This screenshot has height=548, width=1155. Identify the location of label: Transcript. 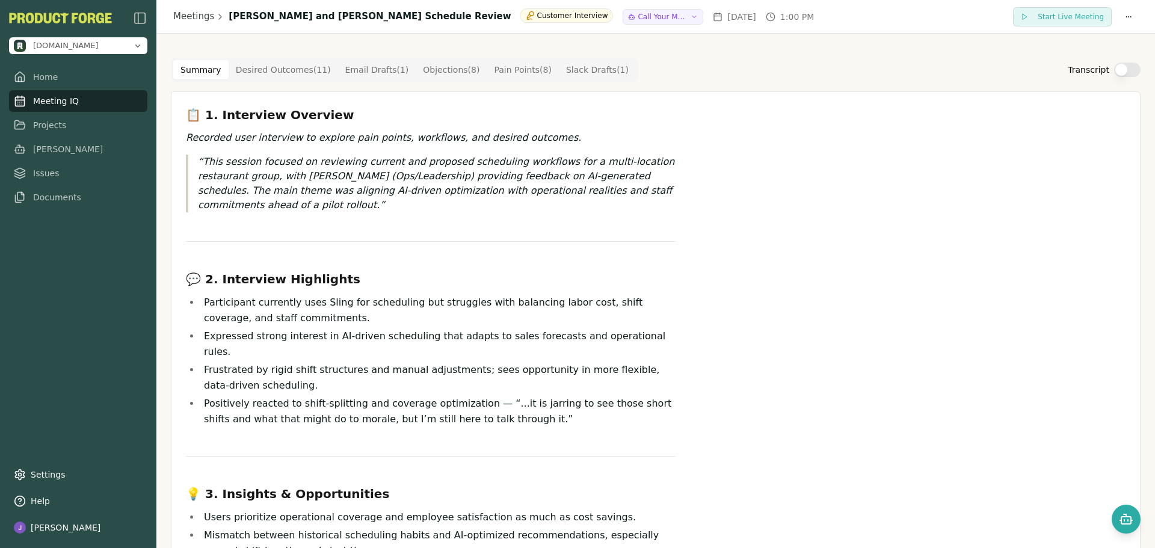
(1089, 70).